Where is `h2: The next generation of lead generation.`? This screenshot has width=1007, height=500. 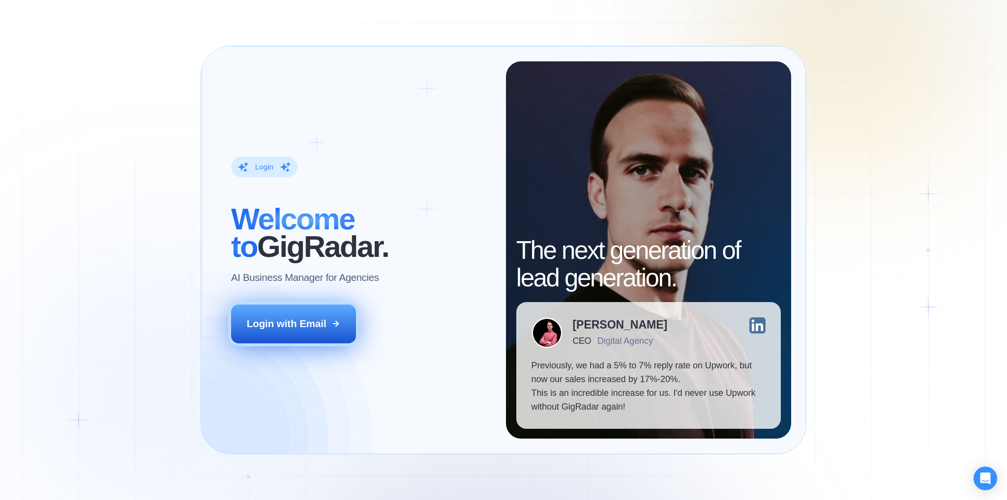 h2: The next generation of lead generation. is located at coordinates (648, 264).